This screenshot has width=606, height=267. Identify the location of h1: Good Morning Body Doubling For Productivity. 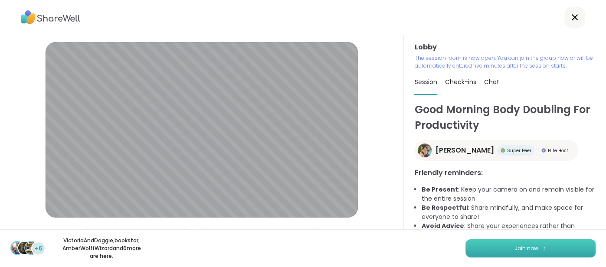
(505, 118).